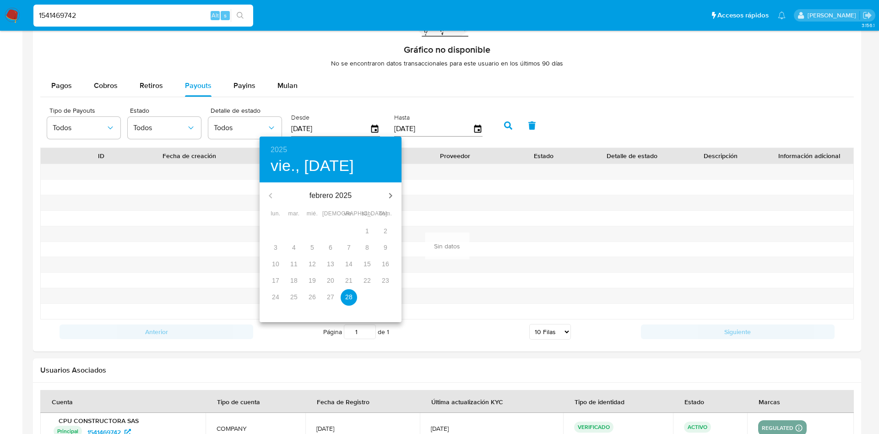  I want to click on p: febrero 2025, so click(331, 196).